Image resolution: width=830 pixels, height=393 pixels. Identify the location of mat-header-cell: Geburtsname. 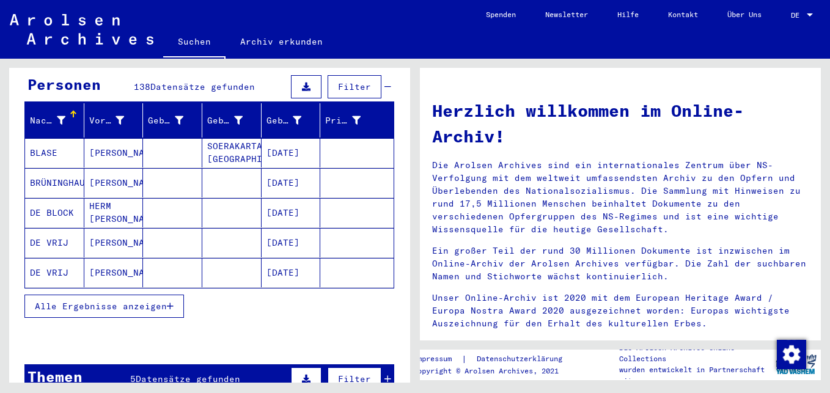
(172, 120).